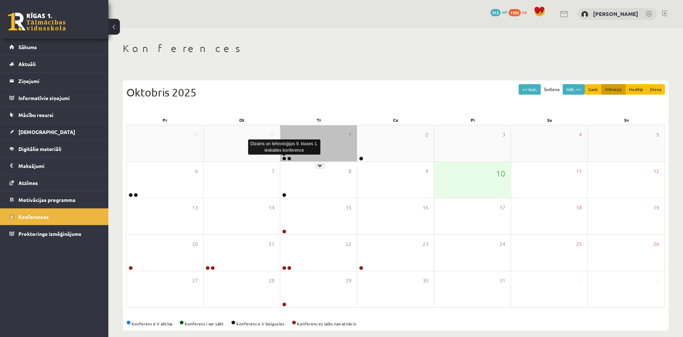 The height and width of the screenshot is (337, 683). I want to click on span: 5, so click(657, 135).